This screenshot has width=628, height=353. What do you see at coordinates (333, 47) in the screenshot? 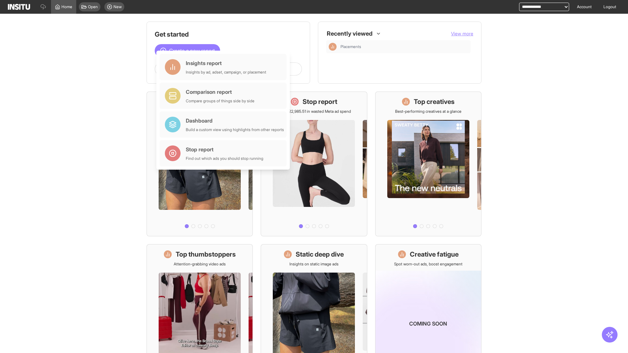
I see `div: Insights` at bounding box center [333, 47].